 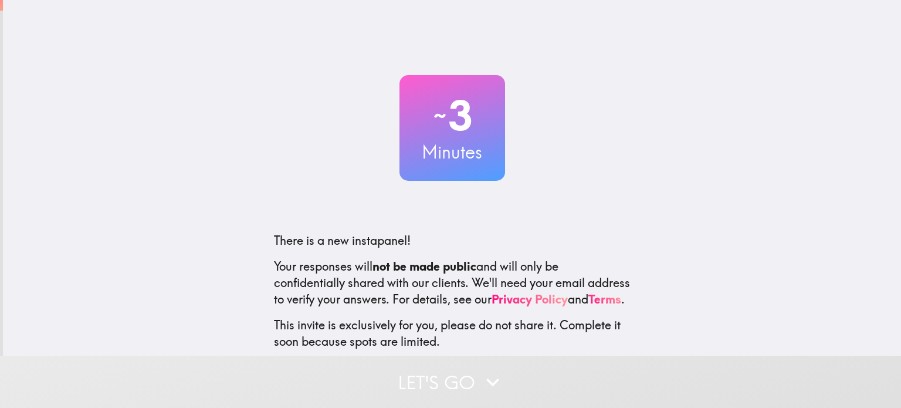 What do you see at coordinates (342, 240) in the screenshot?
I see `span: There is a new instapanel!` at bounding box center [342, 240].